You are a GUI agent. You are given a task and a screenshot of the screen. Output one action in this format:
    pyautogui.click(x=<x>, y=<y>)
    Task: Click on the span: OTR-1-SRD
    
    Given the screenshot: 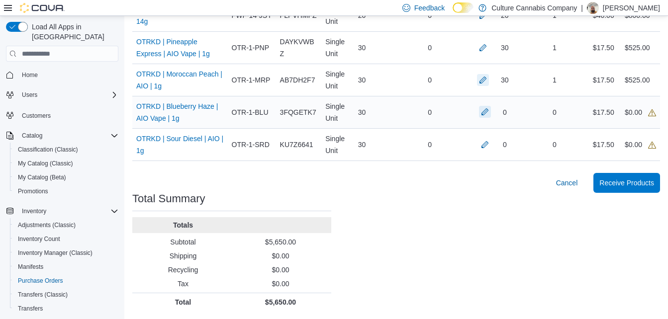 What is the action you would take?
    pyautogui.click(x=251, y=145)
    